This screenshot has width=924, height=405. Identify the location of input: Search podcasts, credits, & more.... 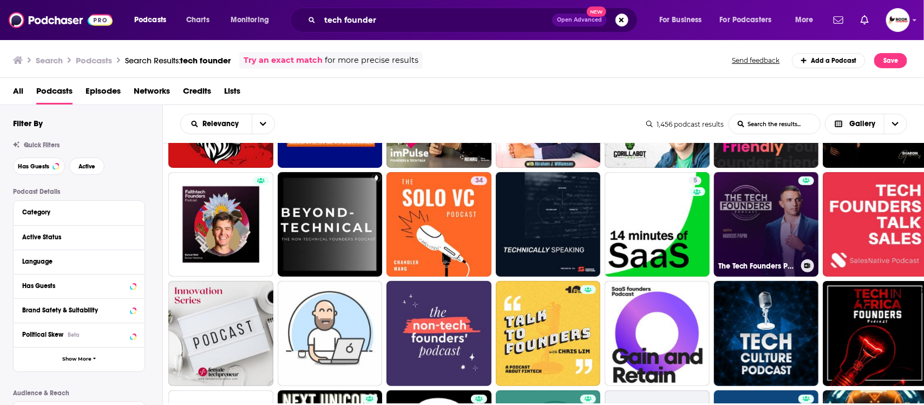
(436, 20).